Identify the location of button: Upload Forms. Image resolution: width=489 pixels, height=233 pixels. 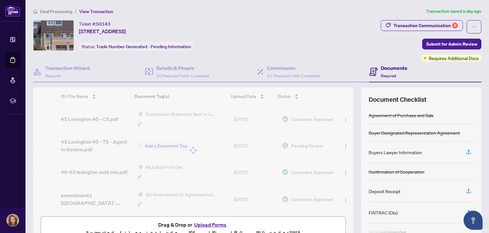
(210, 224).